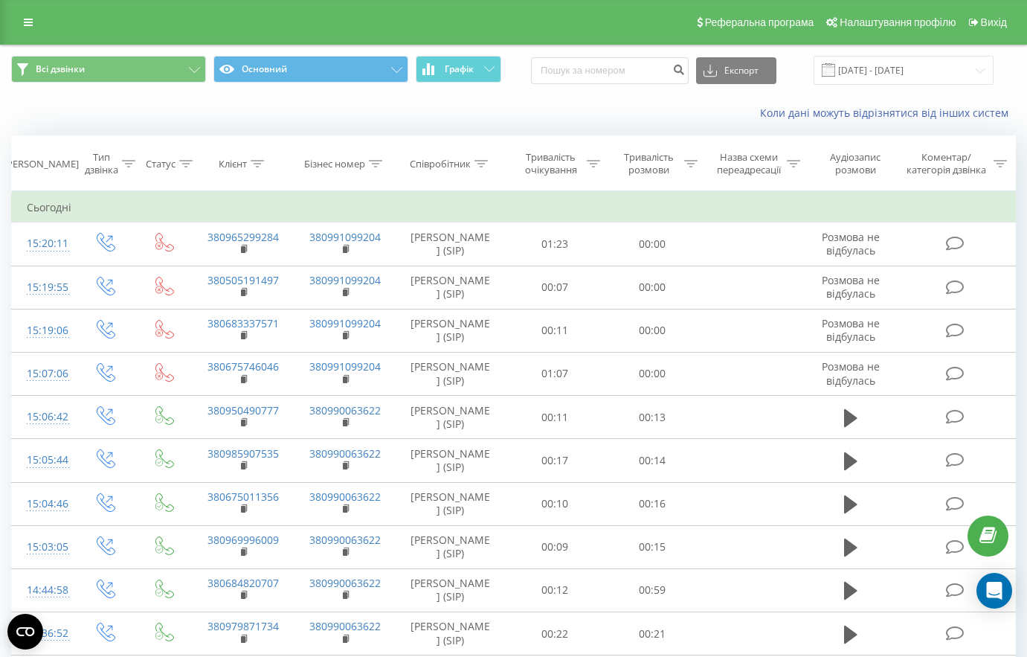 This screenshot has width=1027, height=657. What do you see at coordinates (243, 280) in the screenshot?
I see `a: 380505191497` at bounding box center [243, 280].